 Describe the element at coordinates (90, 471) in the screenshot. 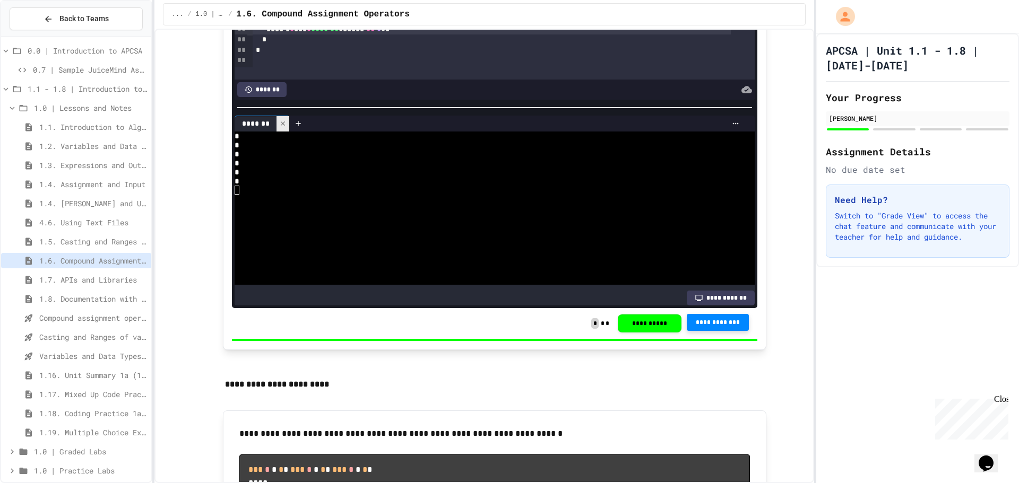

I see `span: 1.0 | Practice Labs` at that location.